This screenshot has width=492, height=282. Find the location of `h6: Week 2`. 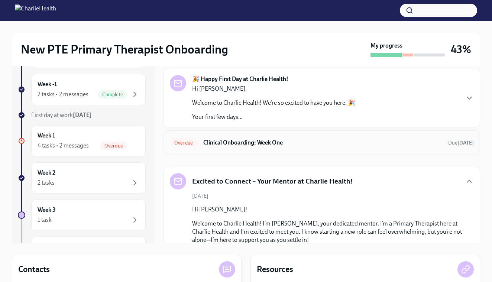

h6: Week 2 is located at coordinates (46, 173).